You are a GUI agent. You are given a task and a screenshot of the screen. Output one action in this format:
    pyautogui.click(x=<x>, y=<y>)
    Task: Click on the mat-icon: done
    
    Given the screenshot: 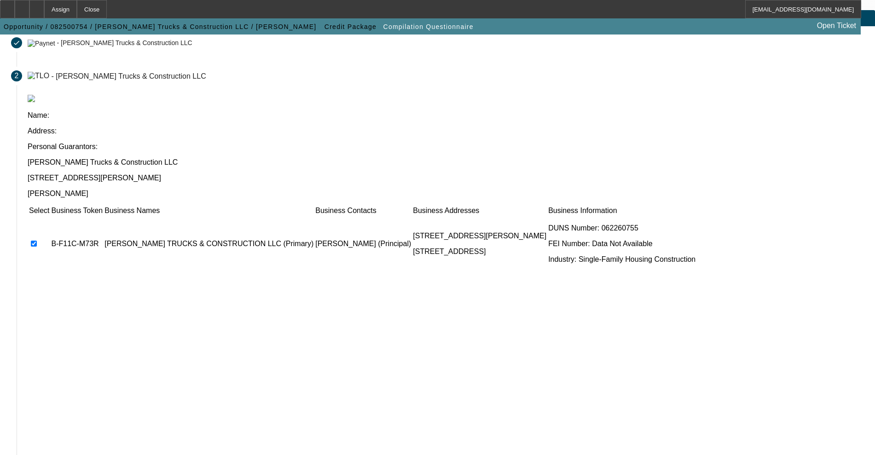 What is the action you would take?
    pyautogui.click(x=17, y=43)
    